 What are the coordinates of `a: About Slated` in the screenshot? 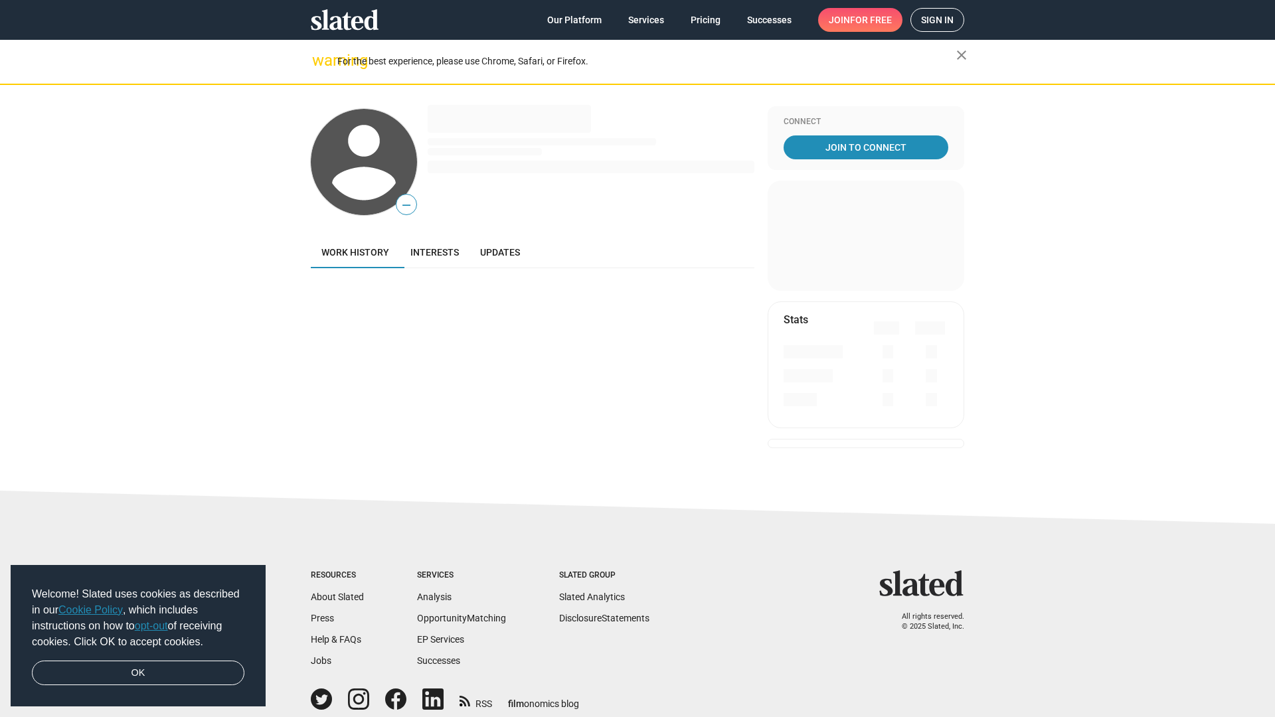 It's located at (337, 597).